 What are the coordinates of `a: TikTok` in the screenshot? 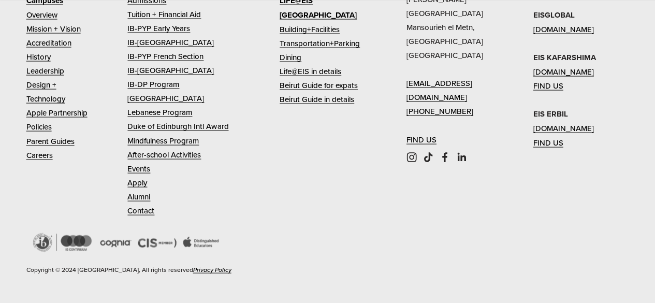 It's located at (428, 157).